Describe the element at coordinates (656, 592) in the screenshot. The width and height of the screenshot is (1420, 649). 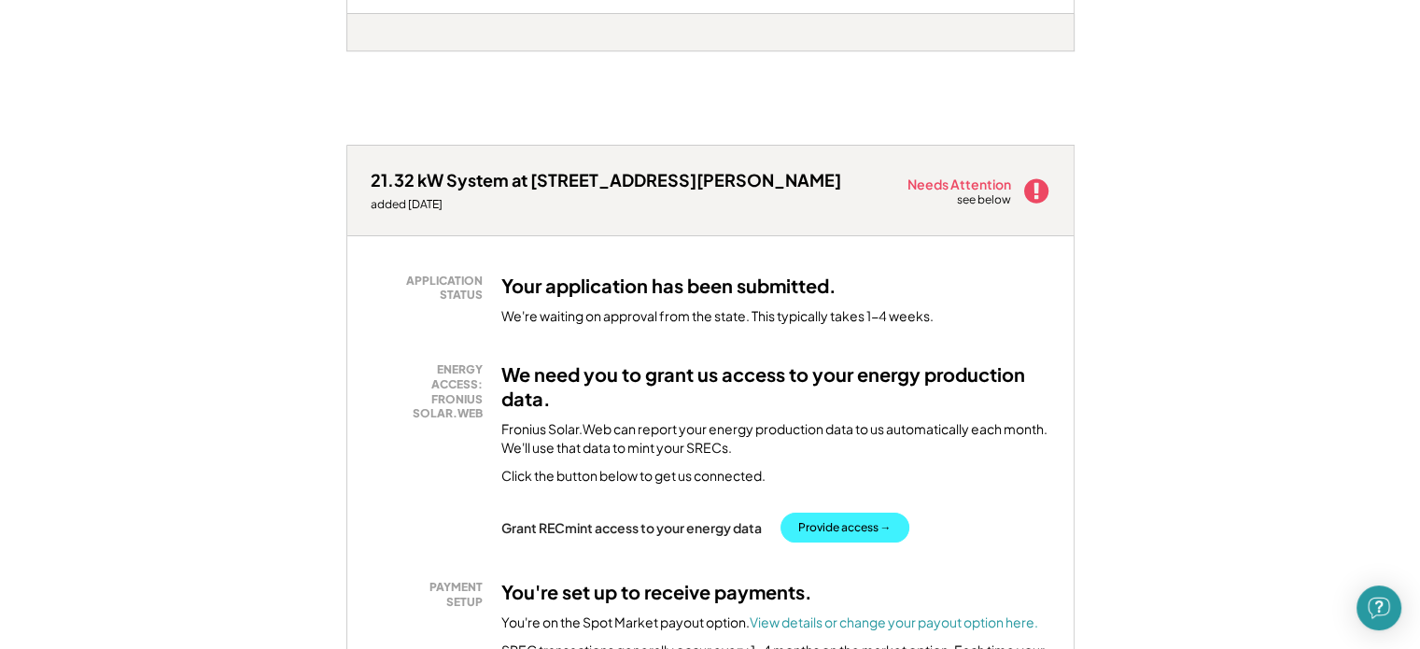
I see `h3: You're set up to receive payments.` at that location.